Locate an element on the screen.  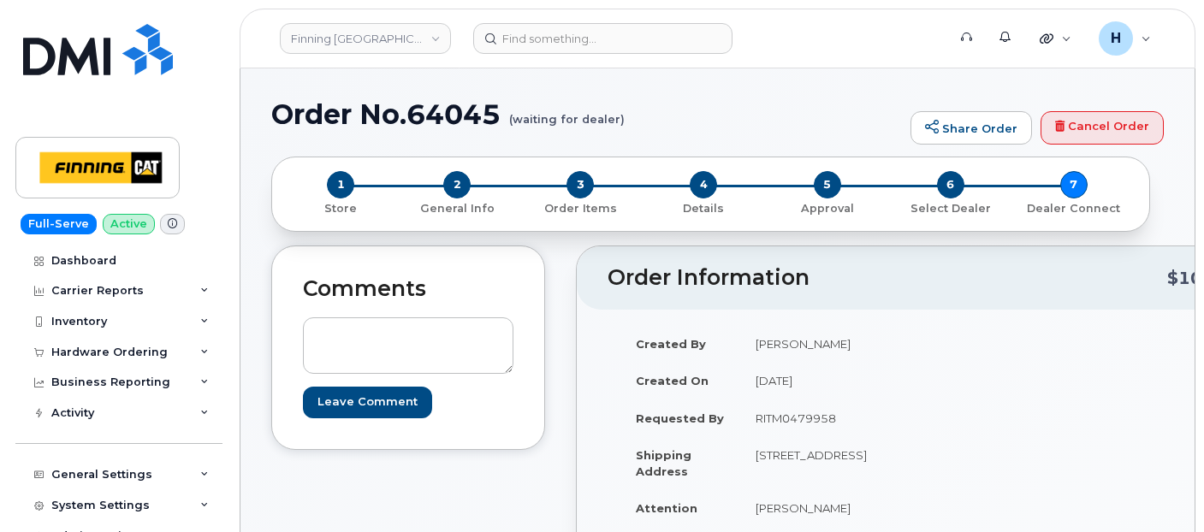
p: Select Dealer is located at coordinates (951, 209).